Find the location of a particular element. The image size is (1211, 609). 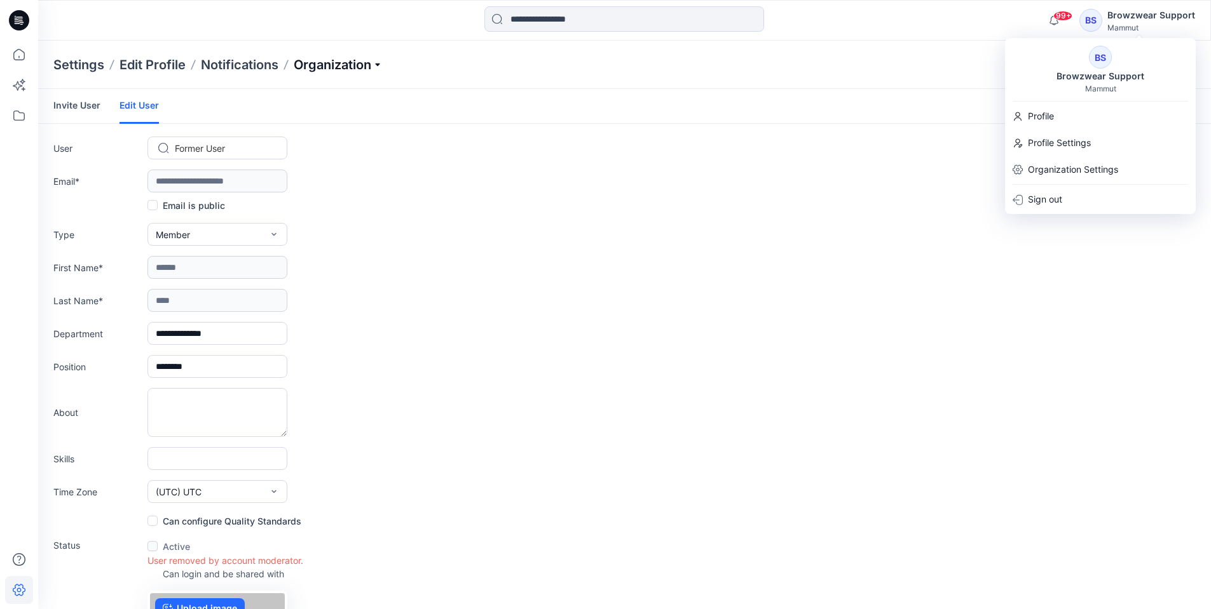

label: Can configure Quality Standards is located at coordinates (224, 521).